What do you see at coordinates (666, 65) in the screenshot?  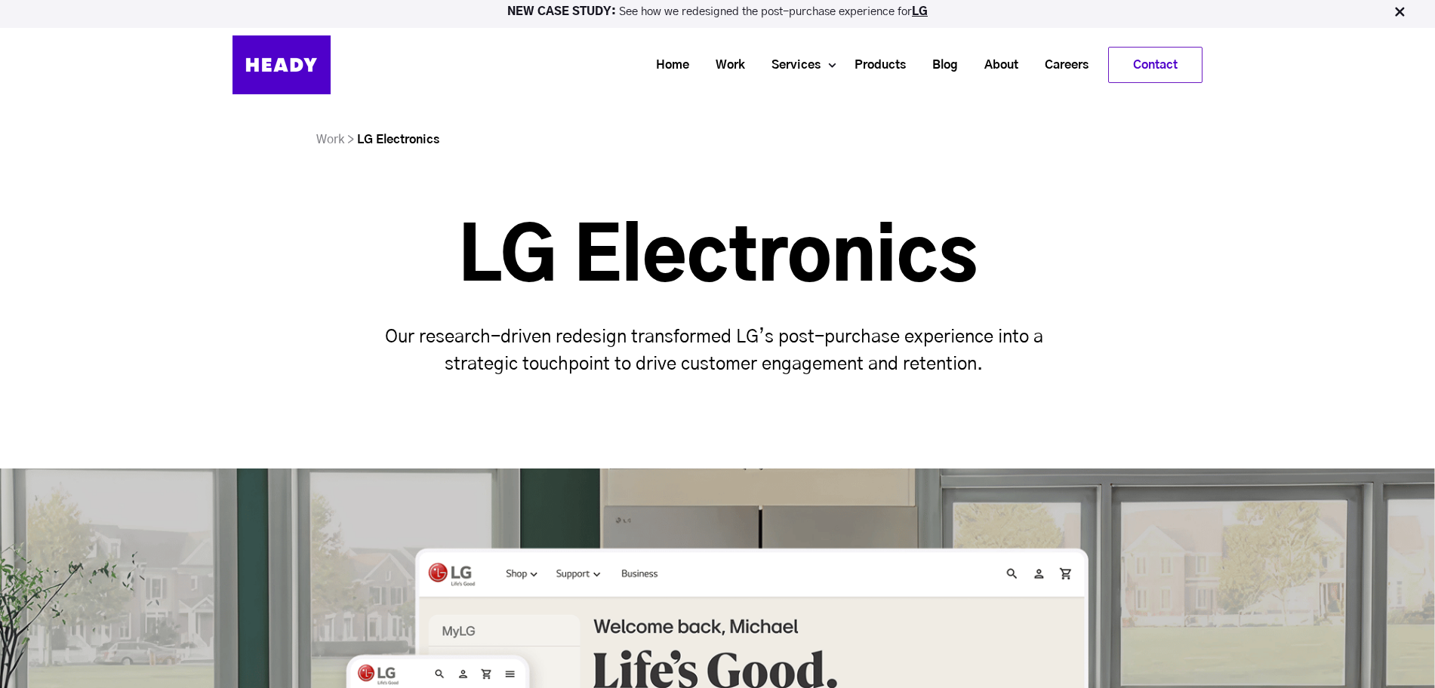 I see `a: Home` at bounding box center [666, 65].